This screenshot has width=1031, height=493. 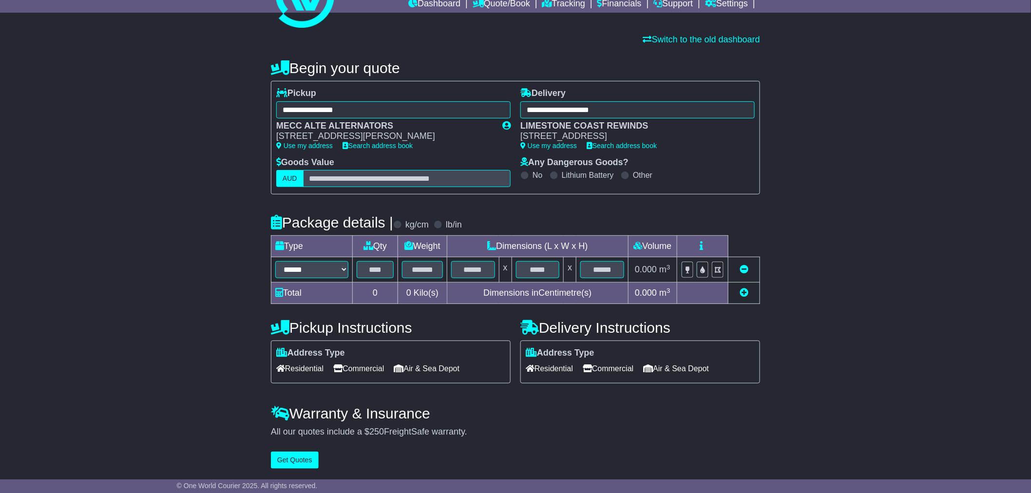 I want to click on h4: Begin your quote, so click(x=515, y=68).